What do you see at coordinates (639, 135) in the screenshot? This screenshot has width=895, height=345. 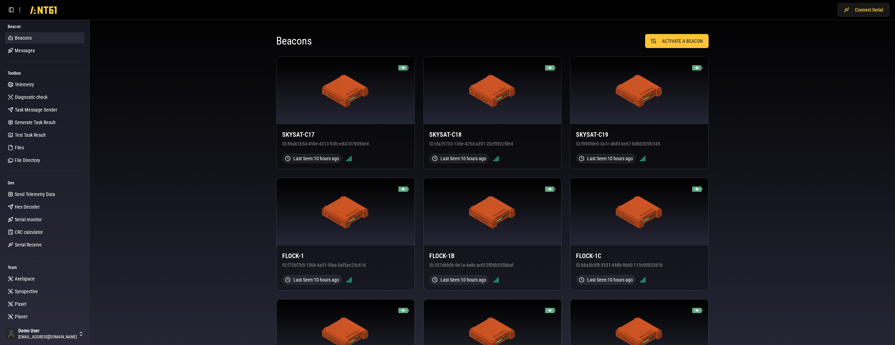 I see `h3: SKYSAT-C19` at bounding box center [639, 135].